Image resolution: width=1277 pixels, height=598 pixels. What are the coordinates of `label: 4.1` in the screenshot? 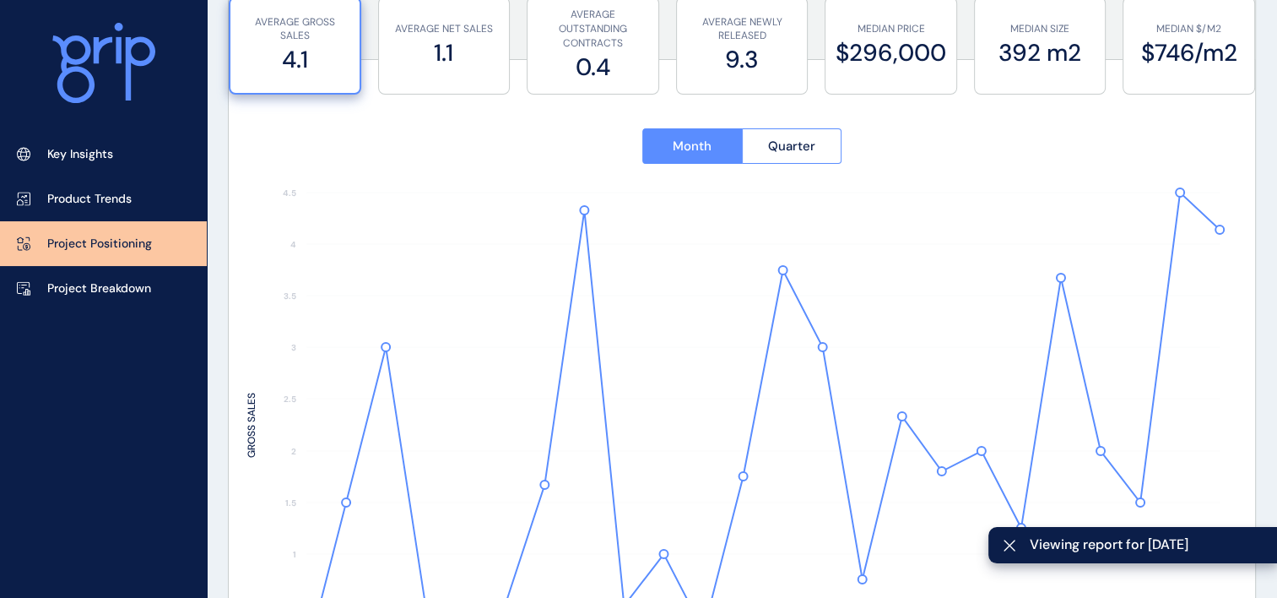 It's located at (295, 59).